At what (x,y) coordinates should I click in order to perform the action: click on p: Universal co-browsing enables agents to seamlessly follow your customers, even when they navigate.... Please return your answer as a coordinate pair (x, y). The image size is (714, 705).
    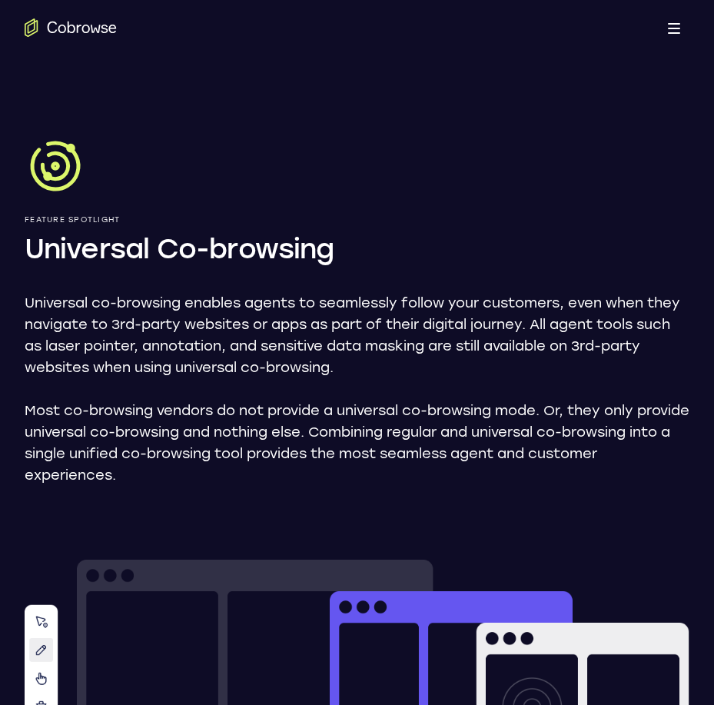
    Looking at the image, I should click on (357, 335).